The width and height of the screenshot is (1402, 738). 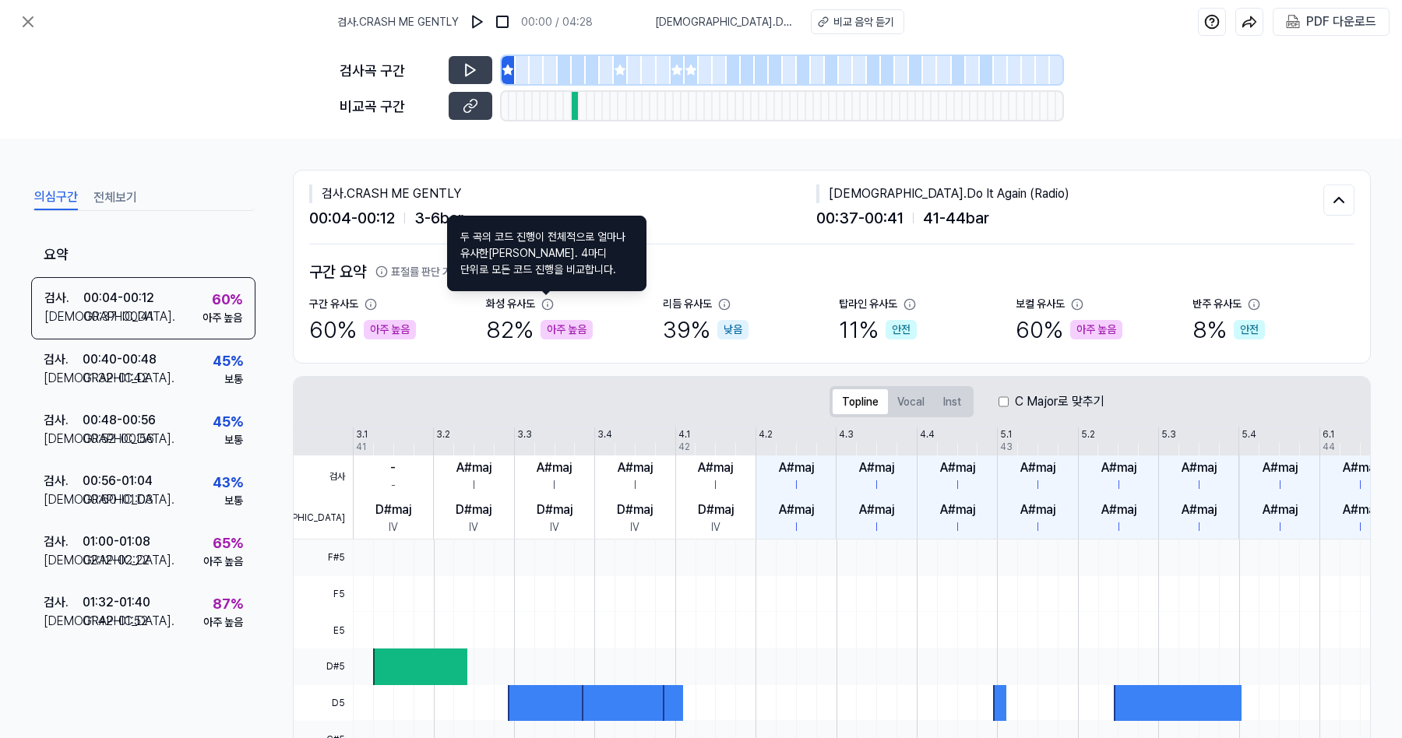 What do you see at coordinates (116, 561) in the screenshot?
I see `div: 02:12 - 02:22` at bounding box center [116, 561].